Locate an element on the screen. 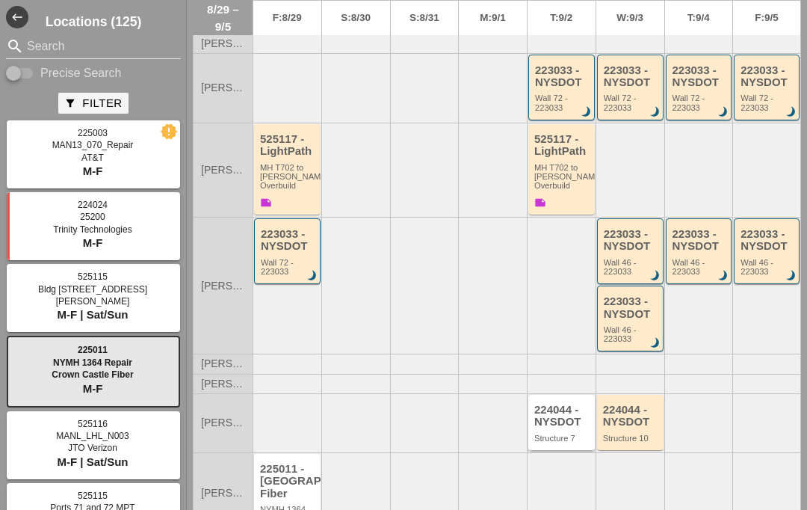  span: 225003 is located at coordinates (93, 133).